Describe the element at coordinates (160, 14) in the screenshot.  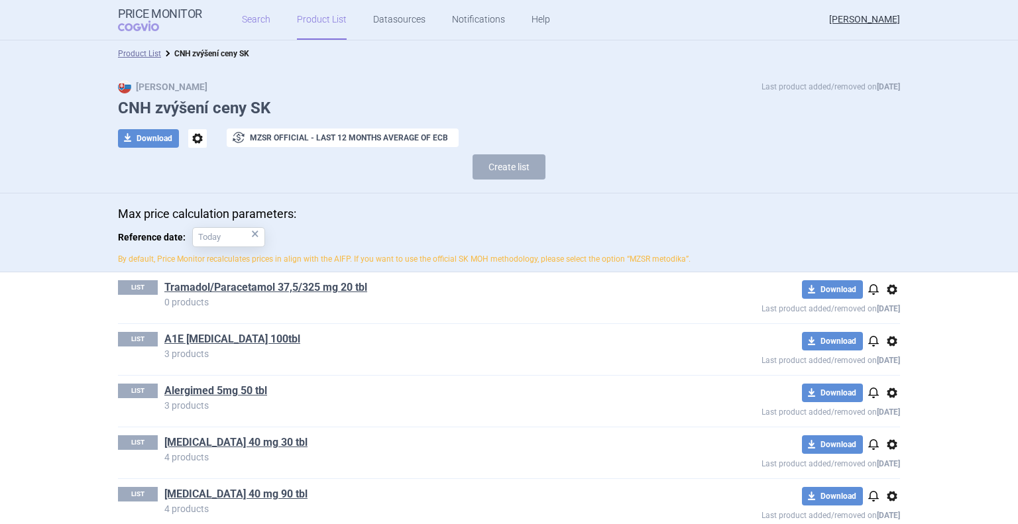
I see `strong: Price Monitor` at that location.